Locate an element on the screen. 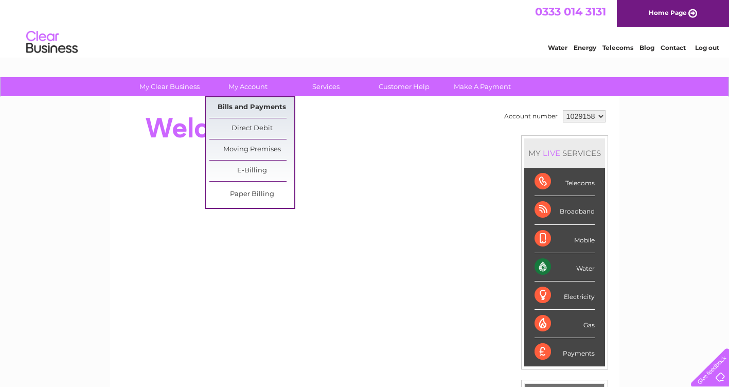 The height and width of the screenshot is (387, 729). a: Customer Help is located at coordinates (404, 86).